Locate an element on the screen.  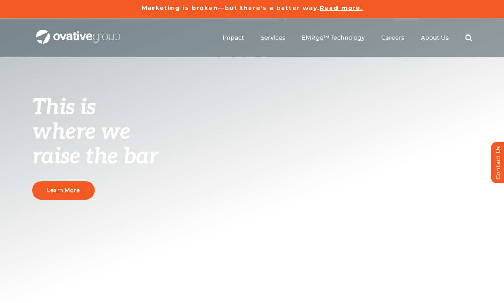
a: Search is located at coordinates (469, 38).